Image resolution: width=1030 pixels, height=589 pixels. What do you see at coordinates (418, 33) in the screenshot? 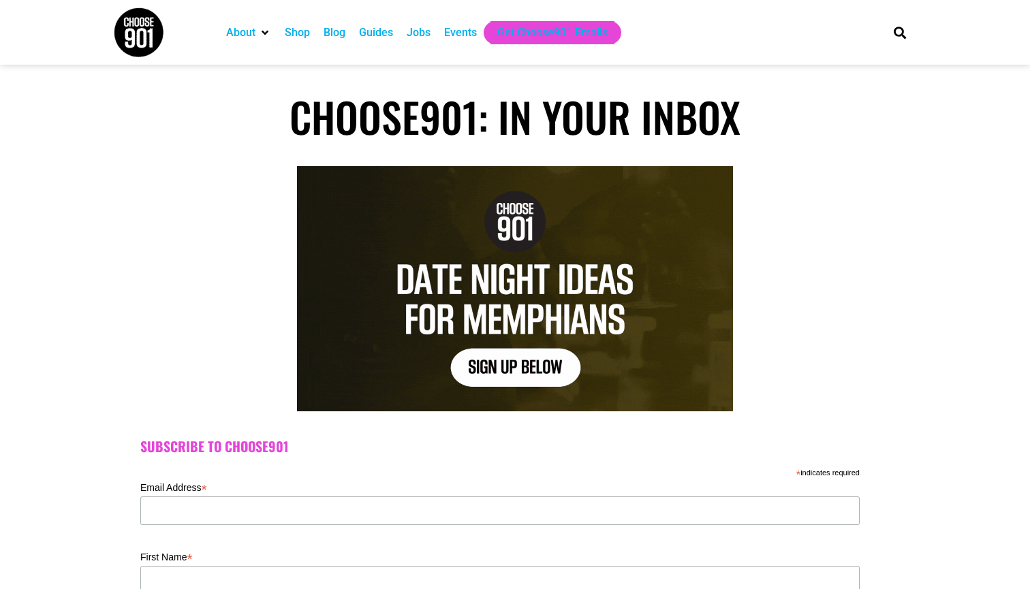
I see `div: Jobs` at bounding box center [418, 33].